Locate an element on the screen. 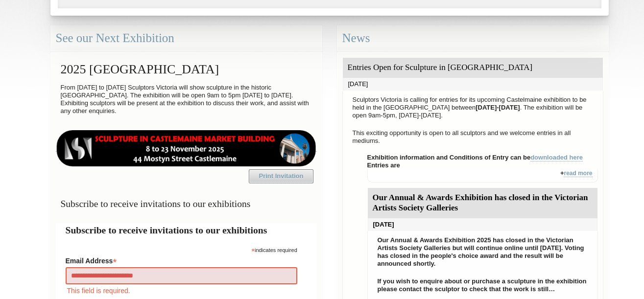 This screenshot has height=299, width=644. a: read more is located at coordinates (578, 173).